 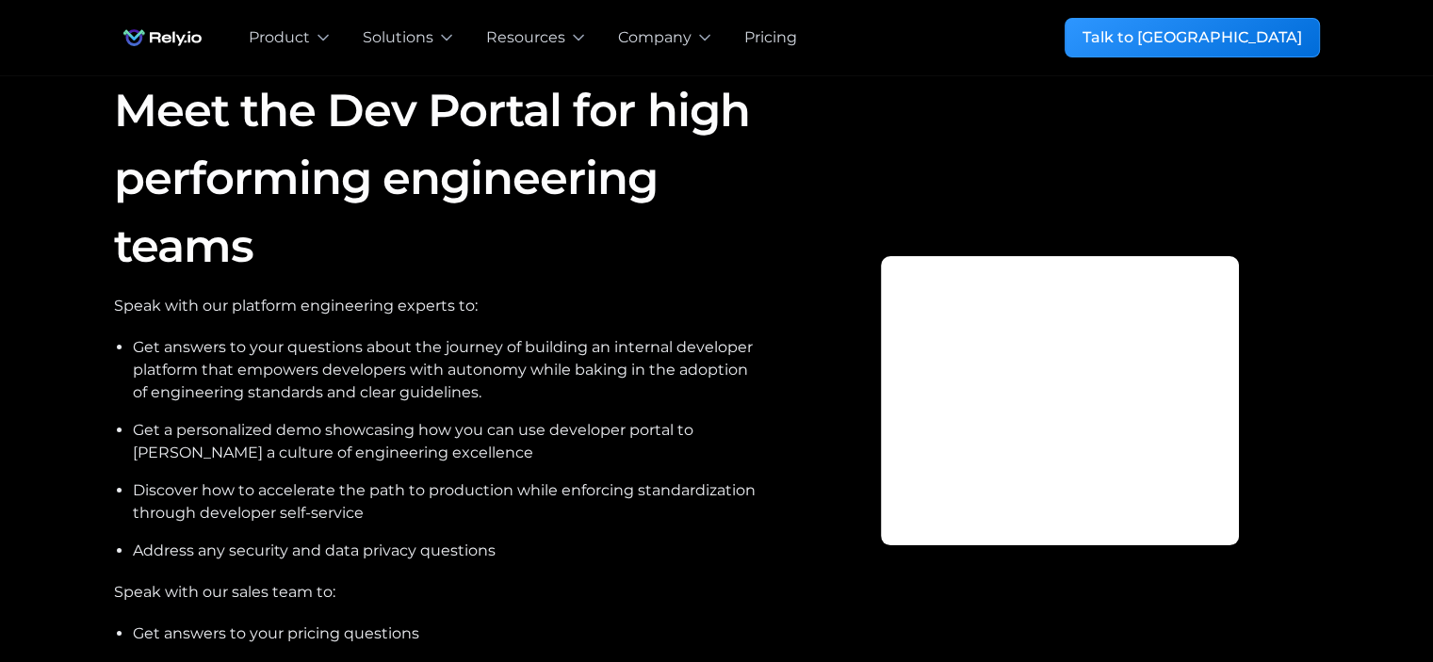 What do you see at coordinates (162, 38) in the screenshot?
I see `a: home` at bounding box center [162, 38].